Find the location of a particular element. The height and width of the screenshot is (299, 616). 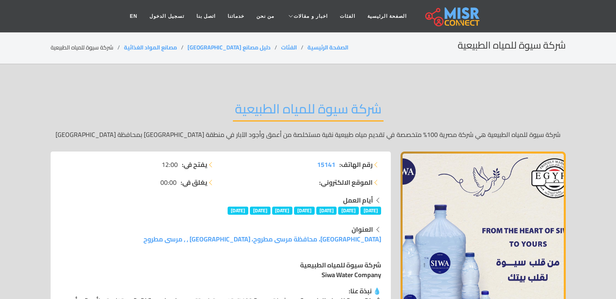

p: شركة سيوة للمياه الطبيعية هي شركة مصرية 100% متخصصة في تقديم مياه طبيعية نقية مستخلصة من أعمق وأج... is located at coordinates (308, 134).